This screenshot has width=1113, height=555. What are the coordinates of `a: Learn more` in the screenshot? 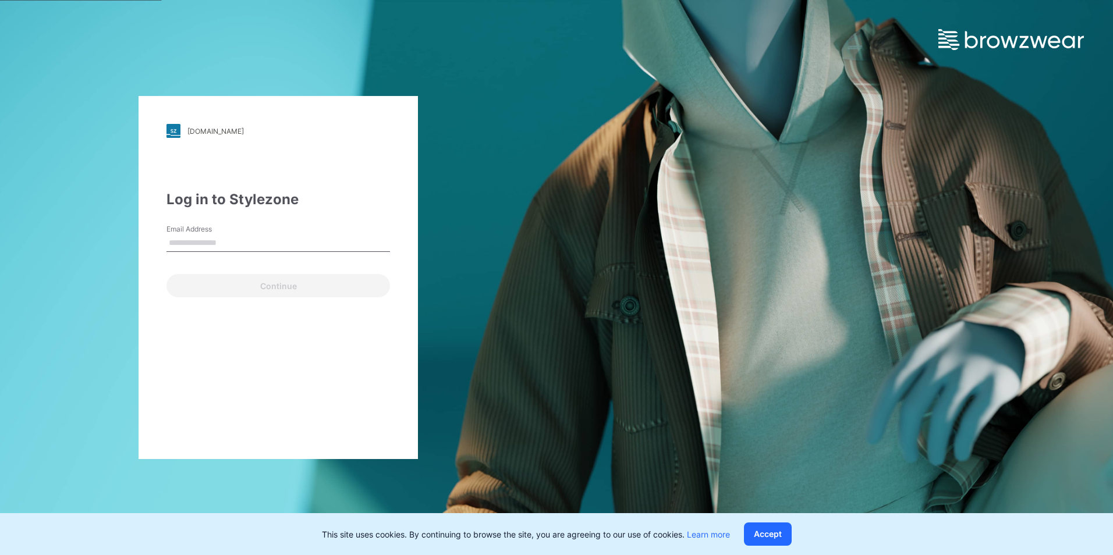 It's located at (708, 534).